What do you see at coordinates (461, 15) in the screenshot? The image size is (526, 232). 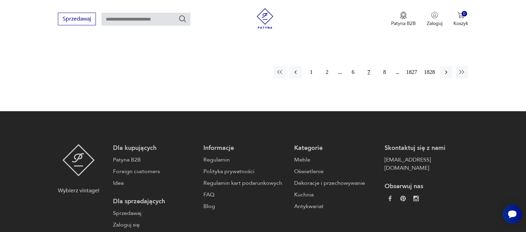 I see `img: Ikona koszyka` at bounding box center [461, 15].